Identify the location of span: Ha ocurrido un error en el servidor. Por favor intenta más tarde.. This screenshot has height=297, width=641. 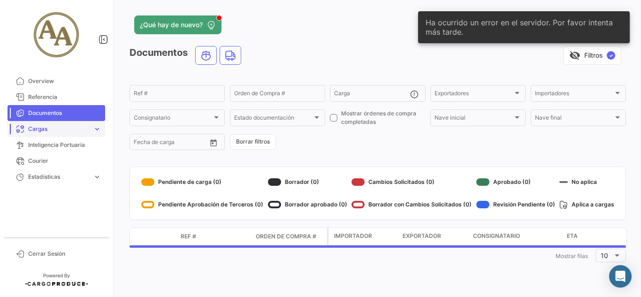
(523, 27).